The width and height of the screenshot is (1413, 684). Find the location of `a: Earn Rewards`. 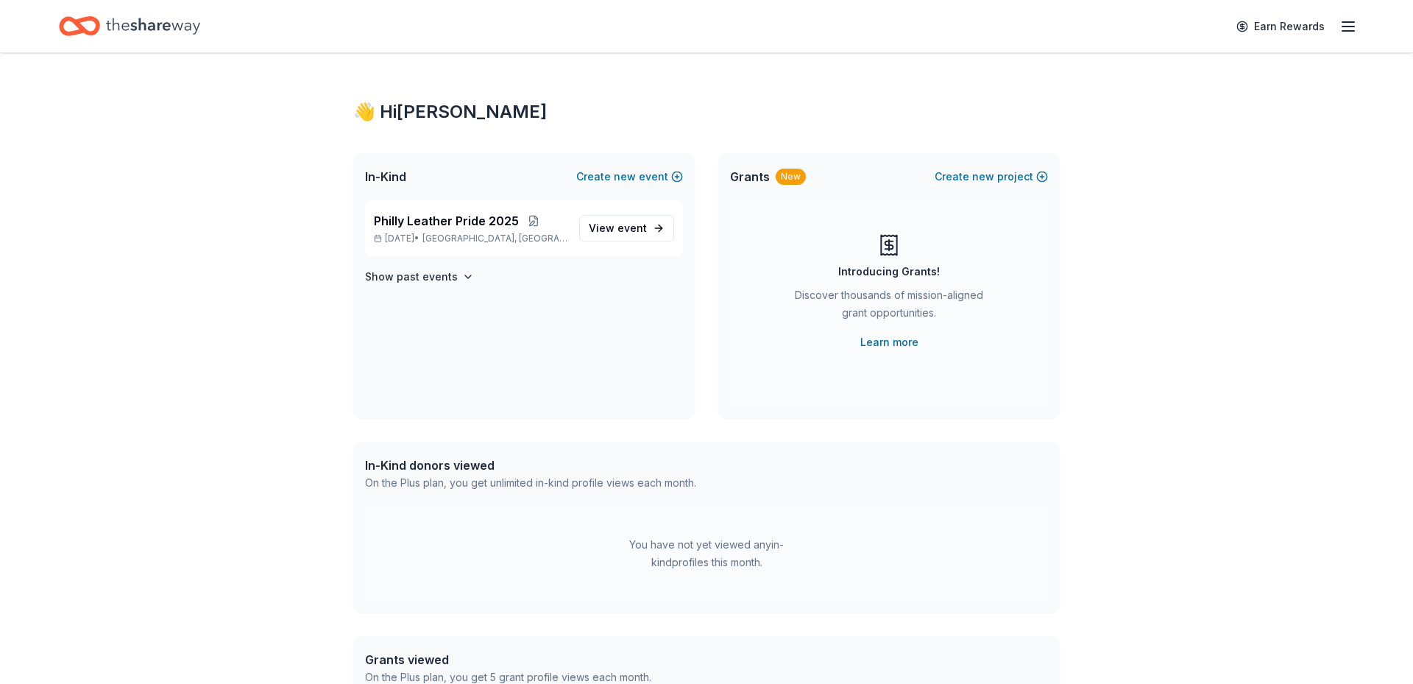

a: Earn Rewards is located at coordinates (1281, 26).